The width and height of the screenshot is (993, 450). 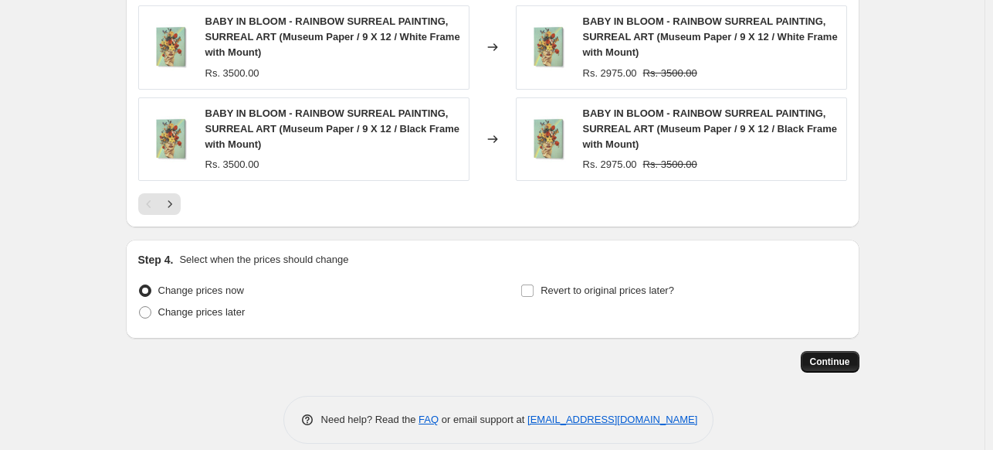 What do you see at coordinates (159, 204) in the screenshot?
I see `nav: Pagination` at bounding box center [159, 204].